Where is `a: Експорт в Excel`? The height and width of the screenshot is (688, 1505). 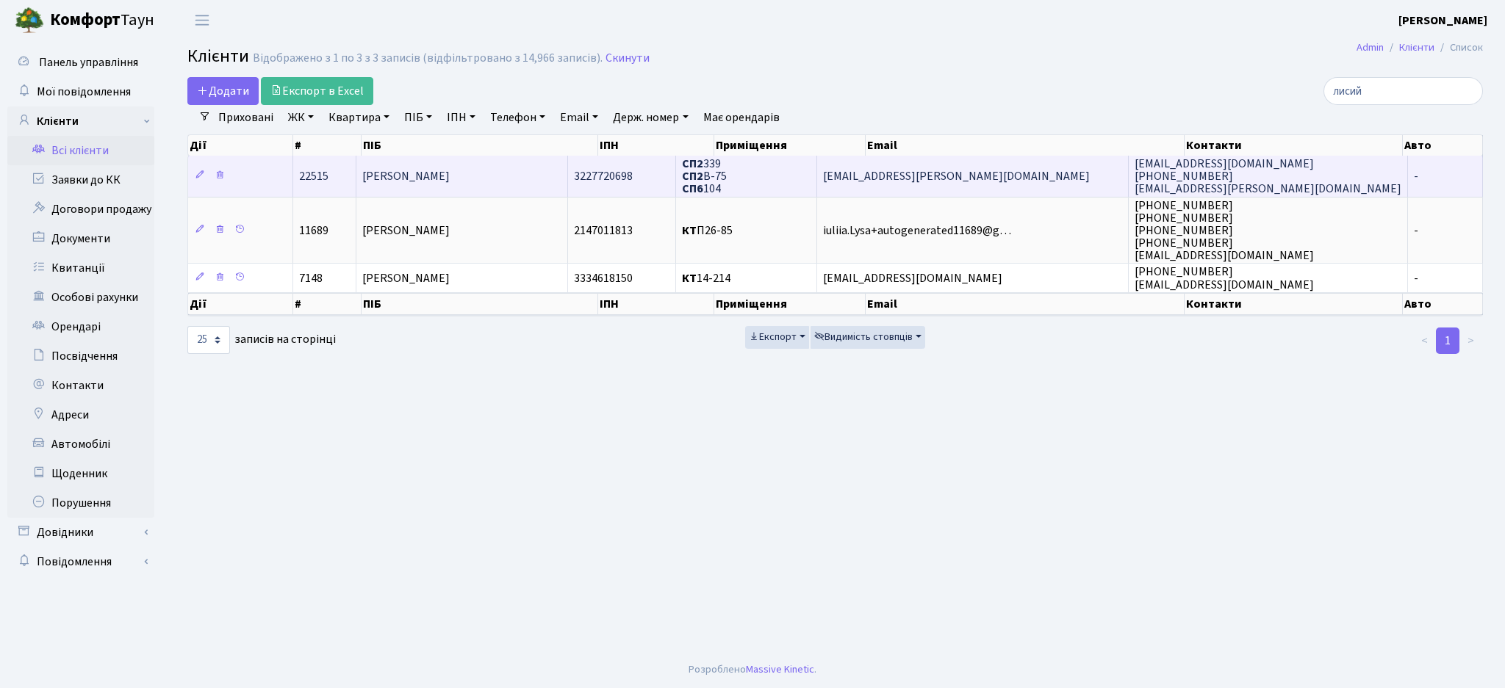 a: Експорт в Excel is located at coordinates (317, 91).